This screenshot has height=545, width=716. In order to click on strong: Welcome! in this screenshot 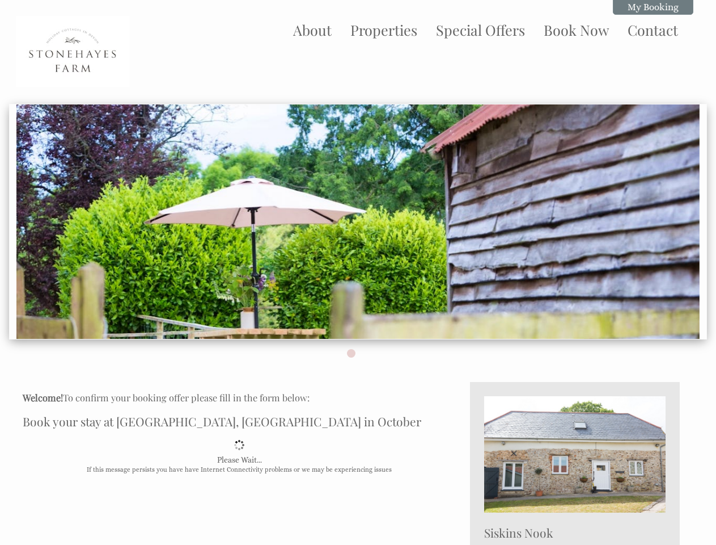, I will do `click(43, 397)`.